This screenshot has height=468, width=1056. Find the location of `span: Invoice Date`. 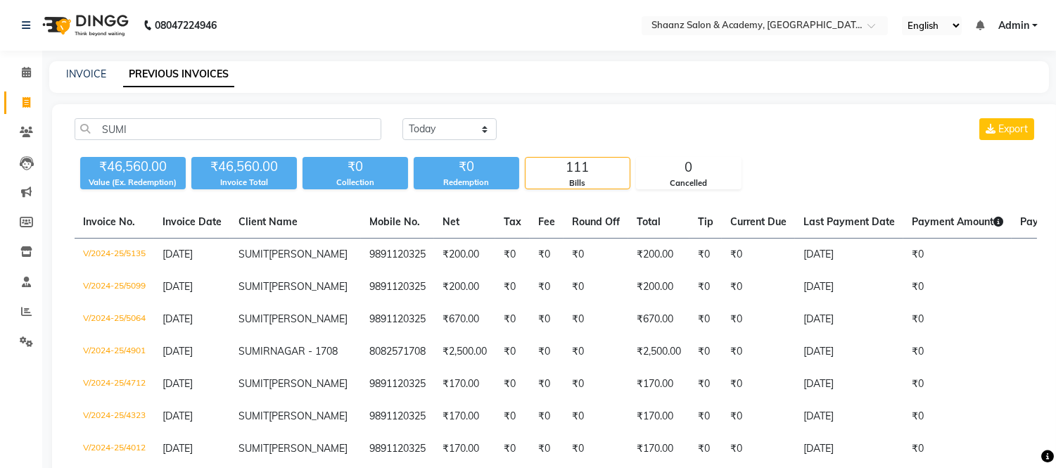

span: Invoice Date is located at coordinates (192, 222).